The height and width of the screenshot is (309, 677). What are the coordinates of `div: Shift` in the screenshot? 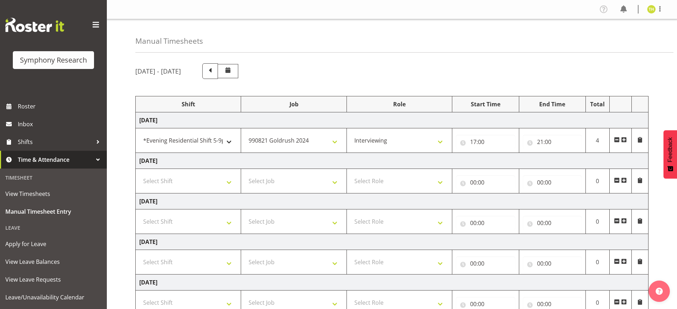 It's located at (188, 104).